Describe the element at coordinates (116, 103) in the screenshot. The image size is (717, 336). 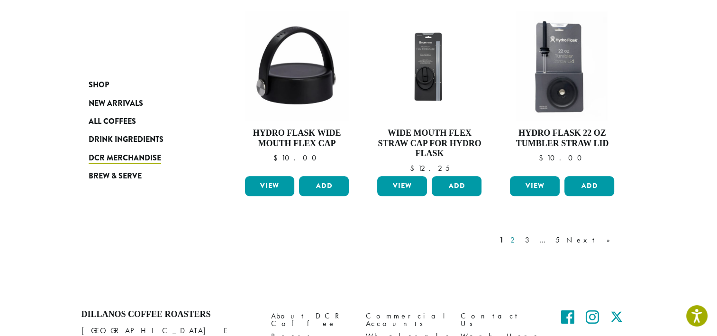
I see `span: New Arrivals` at that location.